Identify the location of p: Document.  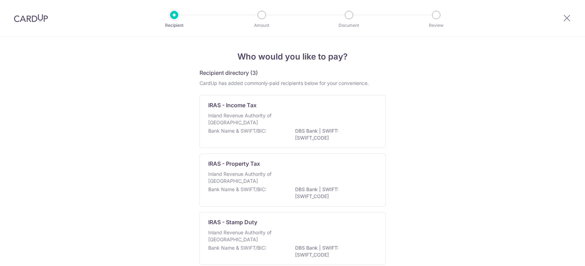
(349, 25).